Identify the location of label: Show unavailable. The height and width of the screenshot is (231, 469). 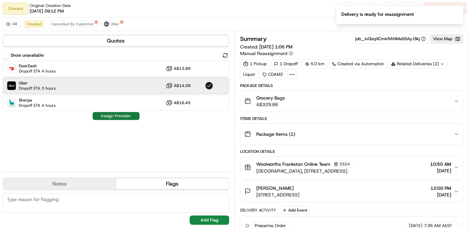
(27, 55).